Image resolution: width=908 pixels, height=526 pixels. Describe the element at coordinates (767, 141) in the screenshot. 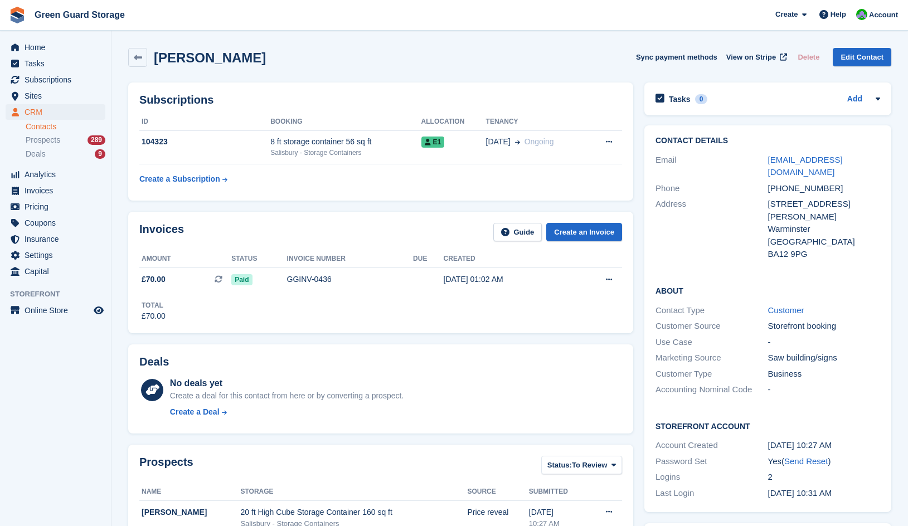

I see `h2: Contact Details` at that location.